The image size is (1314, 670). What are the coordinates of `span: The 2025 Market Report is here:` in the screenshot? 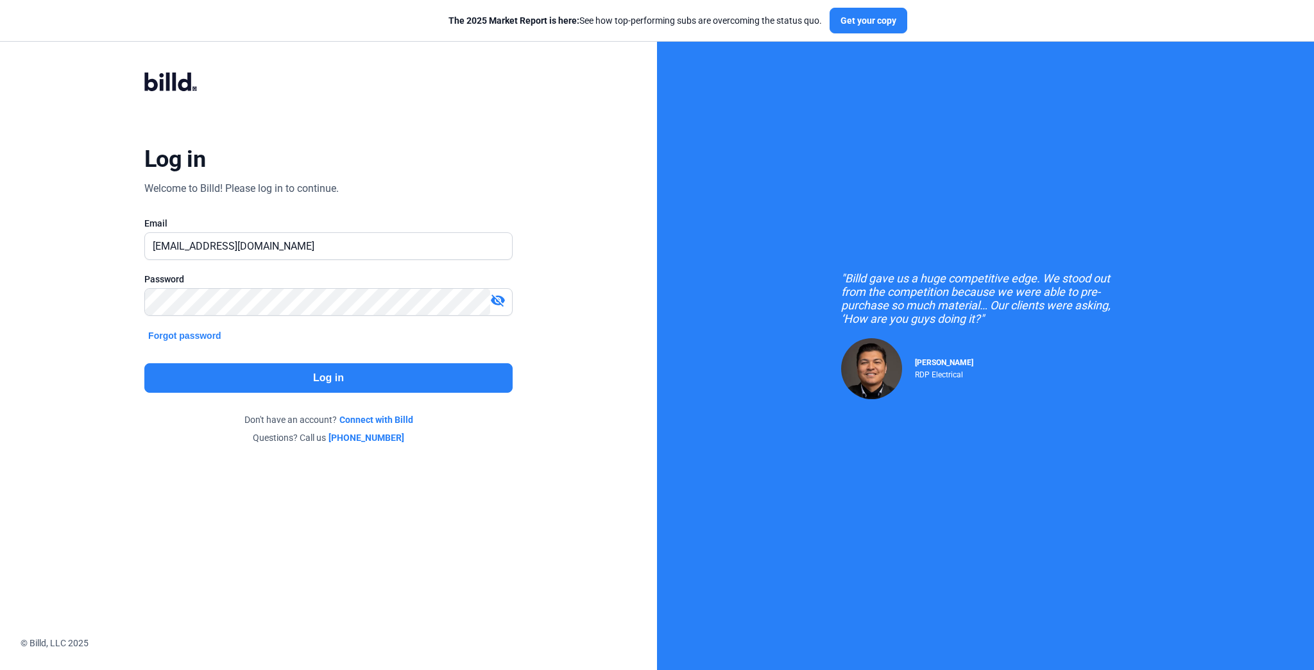 It's located at (514, 21).